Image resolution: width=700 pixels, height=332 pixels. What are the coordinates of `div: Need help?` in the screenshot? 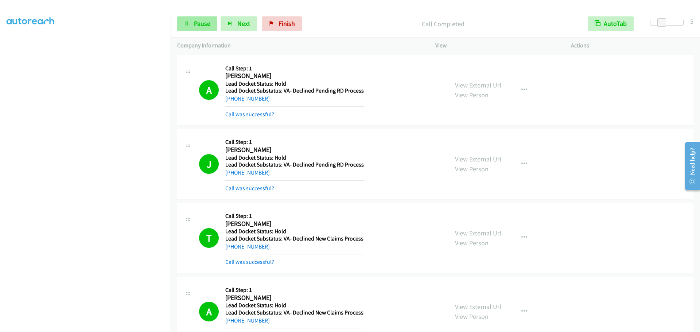 It's located at (13, 24).